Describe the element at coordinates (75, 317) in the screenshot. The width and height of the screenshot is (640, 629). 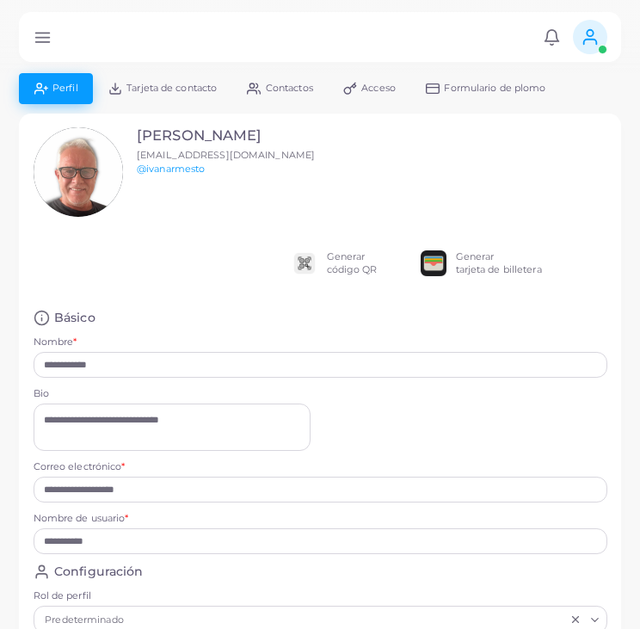
I see `h4: Básico` at that location.